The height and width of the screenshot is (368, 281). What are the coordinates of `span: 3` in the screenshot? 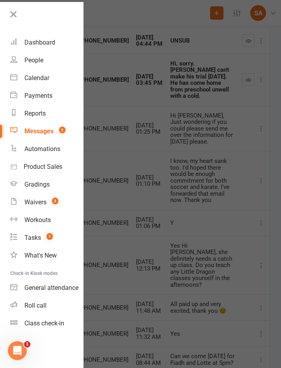 It's located at (55, 201).